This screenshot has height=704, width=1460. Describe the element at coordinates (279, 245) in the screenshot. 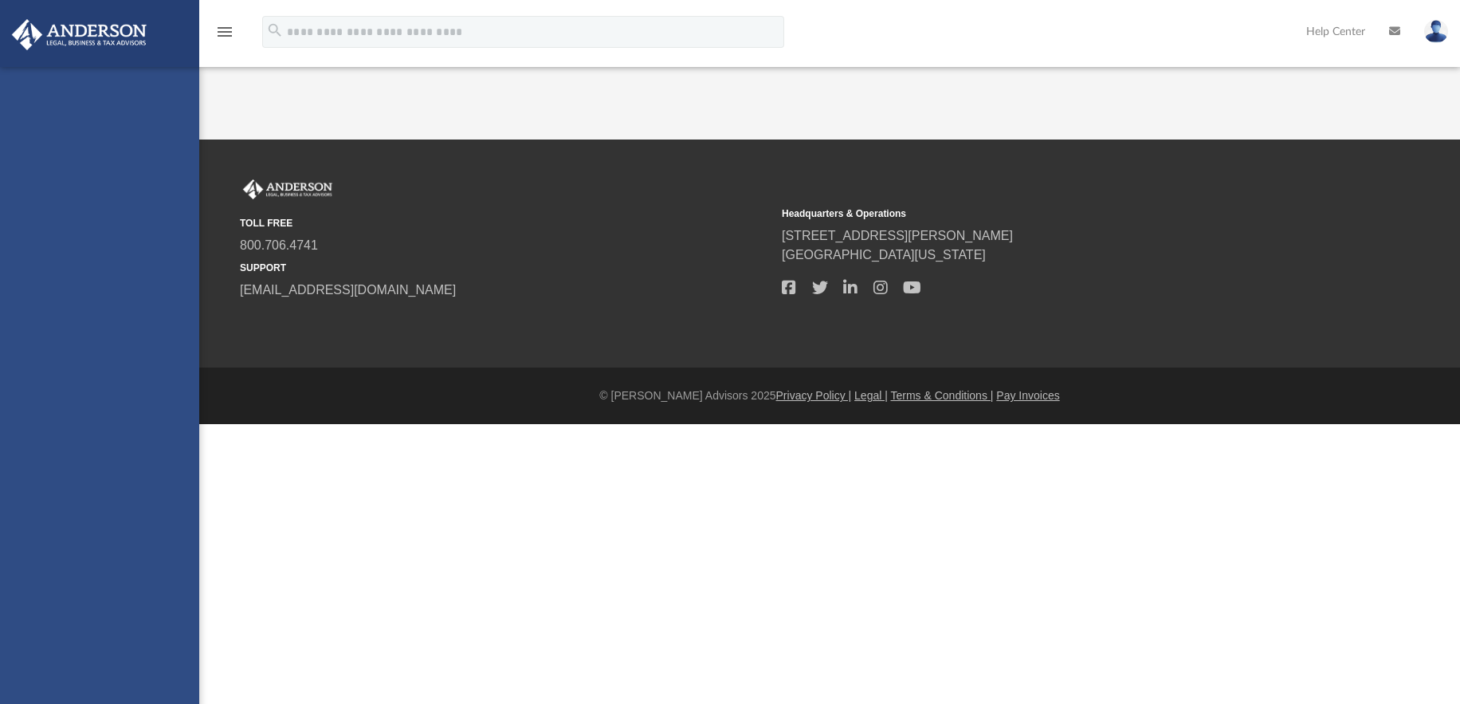

I see `a: 800.706.4741` at that location.